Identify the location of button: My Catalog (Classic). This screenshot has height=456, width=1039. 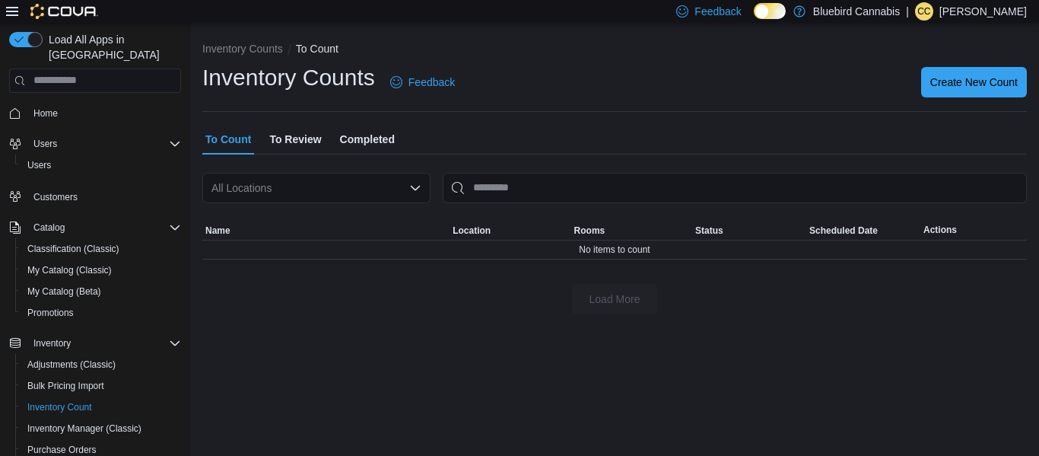
(101, 270).